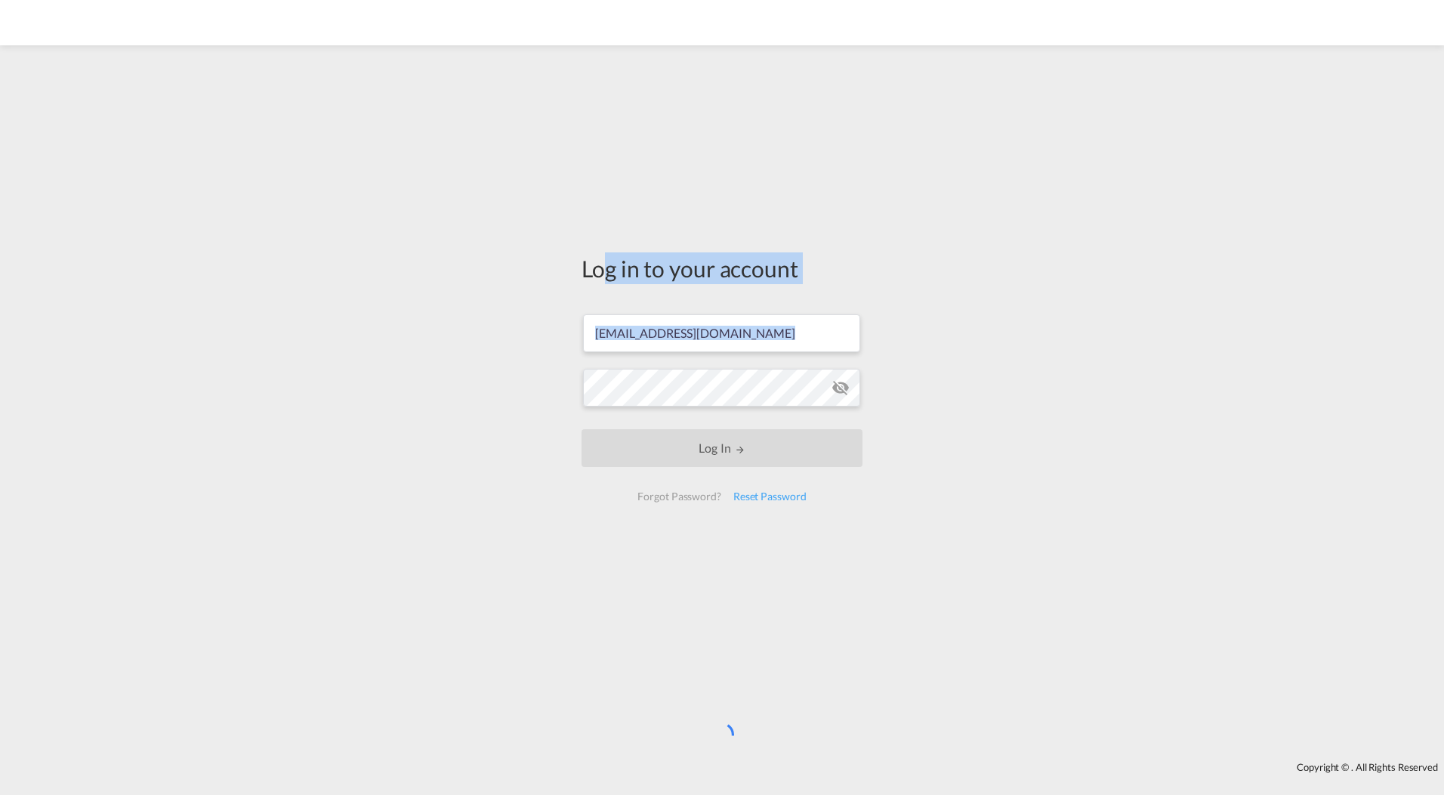  Describe the element at coordinates (679, 496) in the screenshot. I see `div: Forgot Password?` at that location.